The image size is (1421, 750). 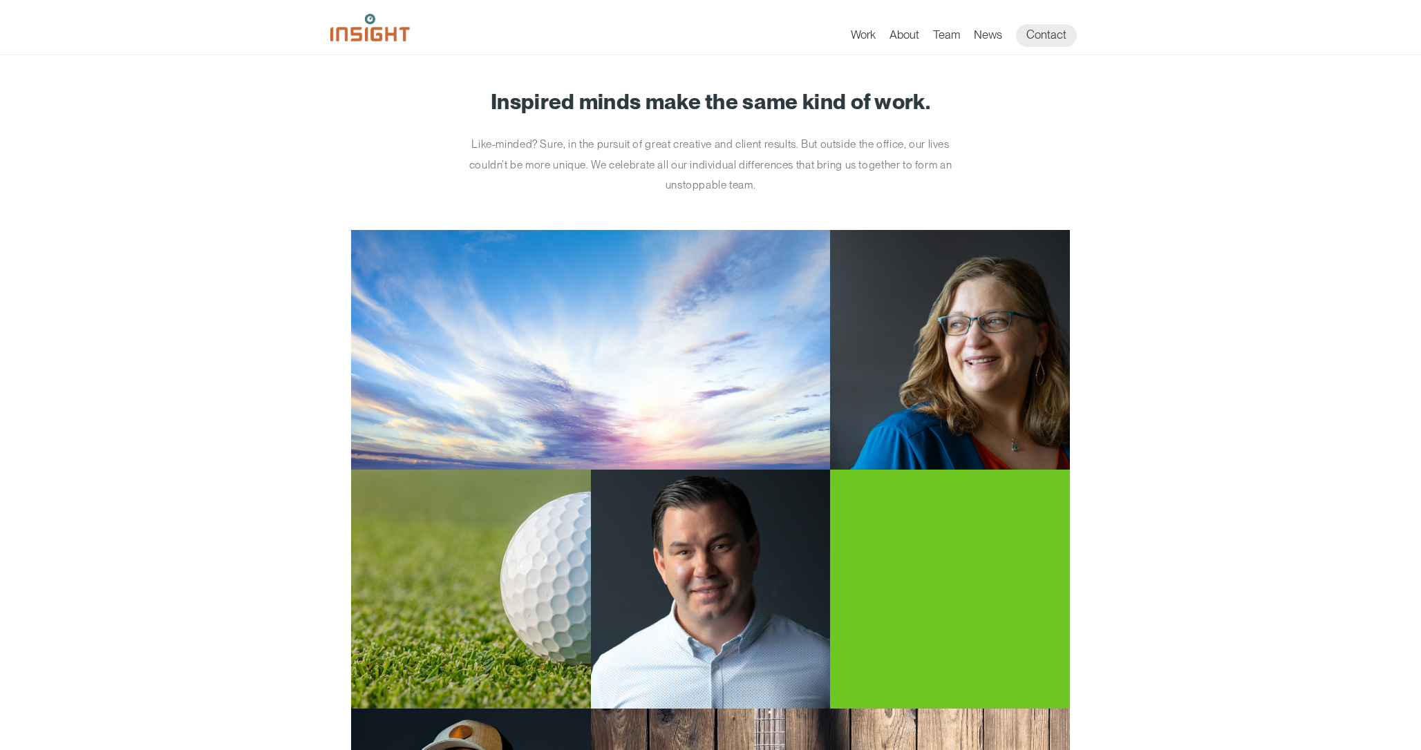 What do you see at coordinates (370, 28) in the screenshot?
I see `img: Insight Marketing Design` at bounding box center [370, 28].